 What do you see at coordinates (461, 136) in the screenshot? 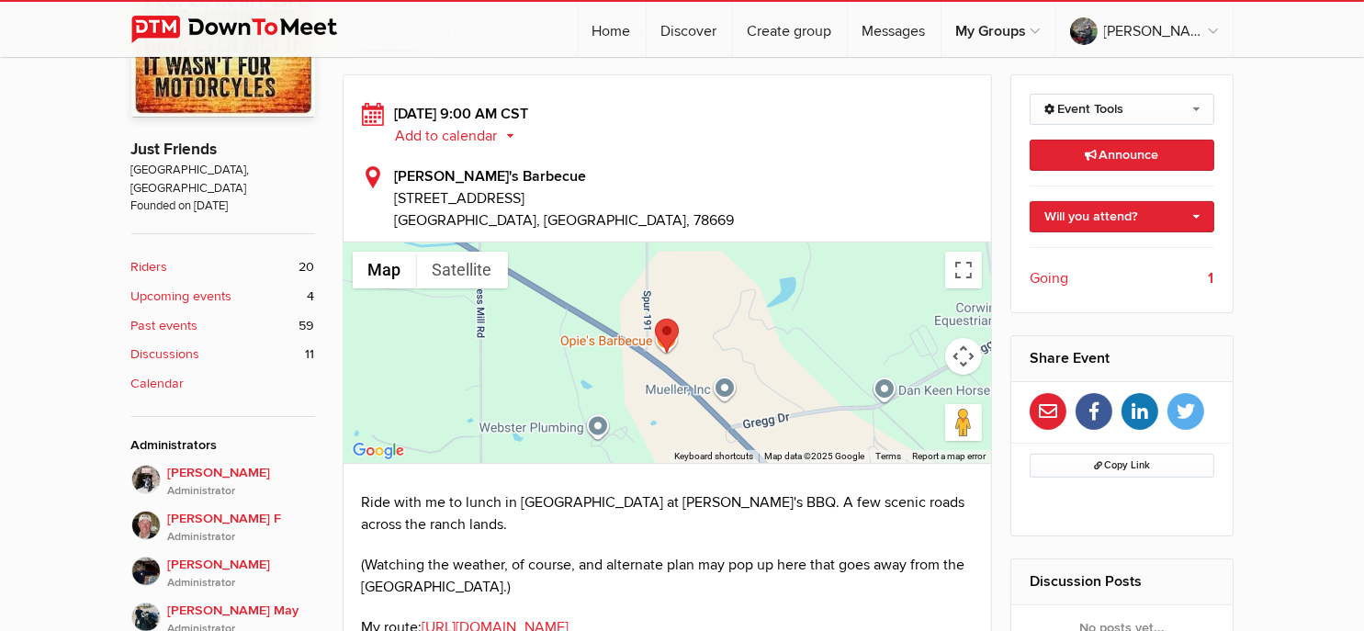
I see `button: Add to calendar` at bounding box center [461, 136].